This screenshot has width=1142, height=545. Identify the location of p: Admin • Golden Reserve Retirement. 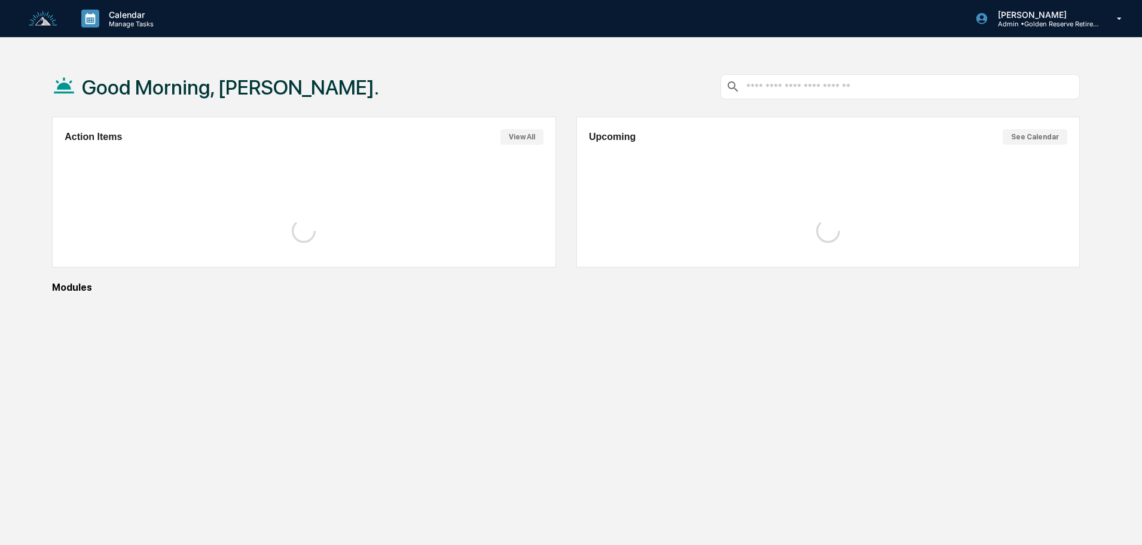
(1044, 24).